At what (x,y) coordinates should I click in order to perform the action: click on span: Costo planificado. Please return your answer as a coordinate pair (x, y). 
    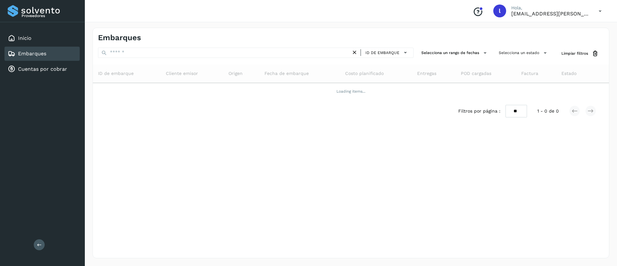
    Looking at the image, I should click on (364, 73).